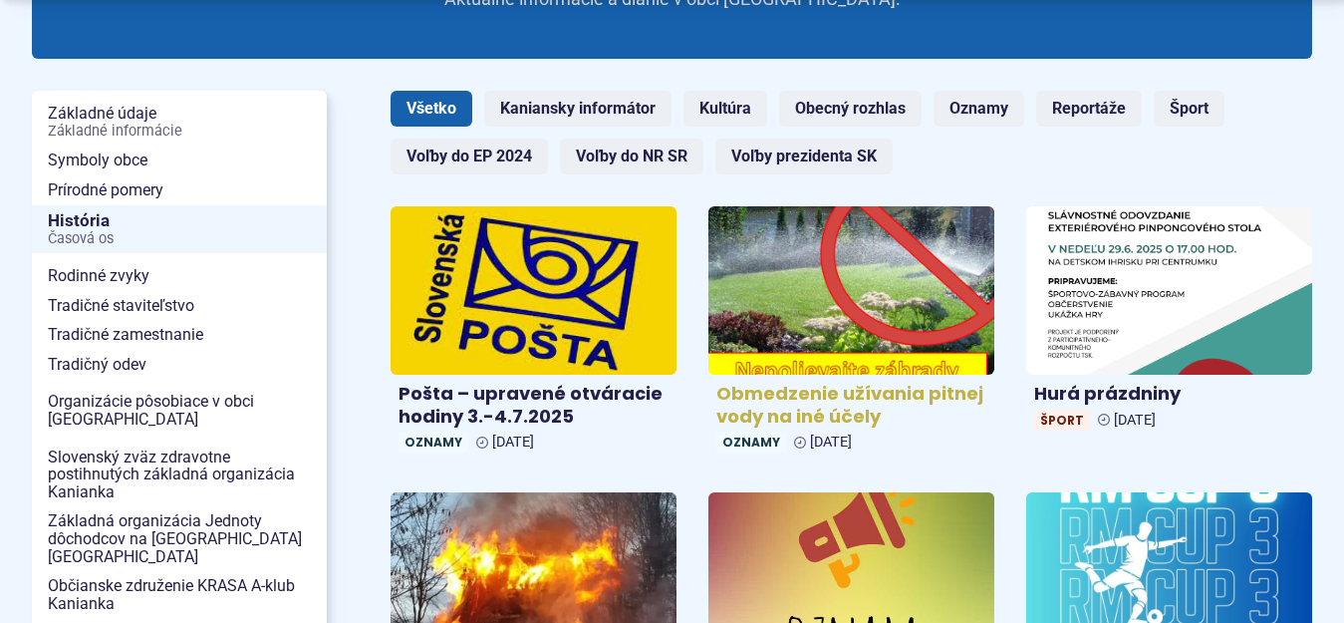 This screenshot has height=623, width=1344. Describe the element at coordinates (179, 122) in the screenshot. I see `span: Základné údaje` at that location.